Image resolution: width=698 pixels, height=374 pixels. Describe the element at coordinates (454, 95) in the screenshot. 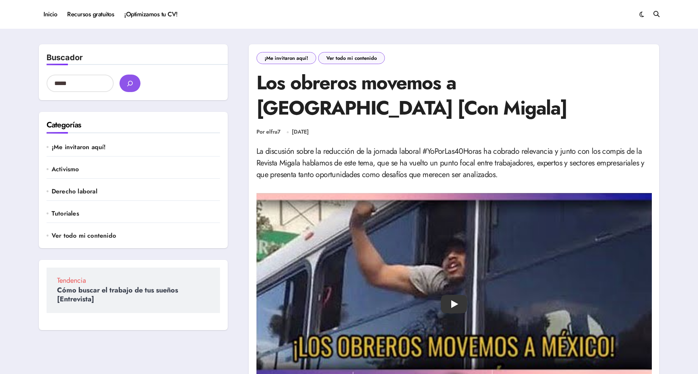

I see `h1: Los obreros movemos a México [Con Migala]` at that location.